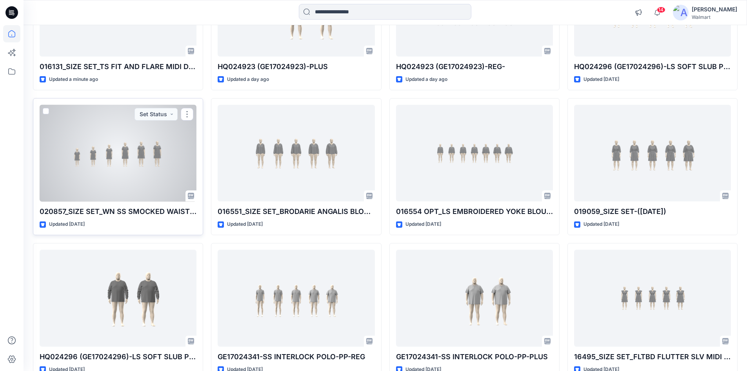 The width and height of the screenshot is (747, 371). I want to click on p: 020857_SIZE SET_WN SS SMOCKED WAIST DR, so click(118, 211).